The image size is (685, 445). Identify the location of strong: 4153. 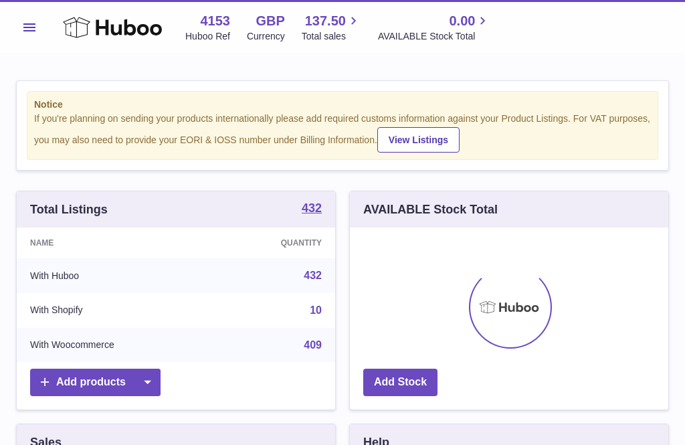
(215, 21).